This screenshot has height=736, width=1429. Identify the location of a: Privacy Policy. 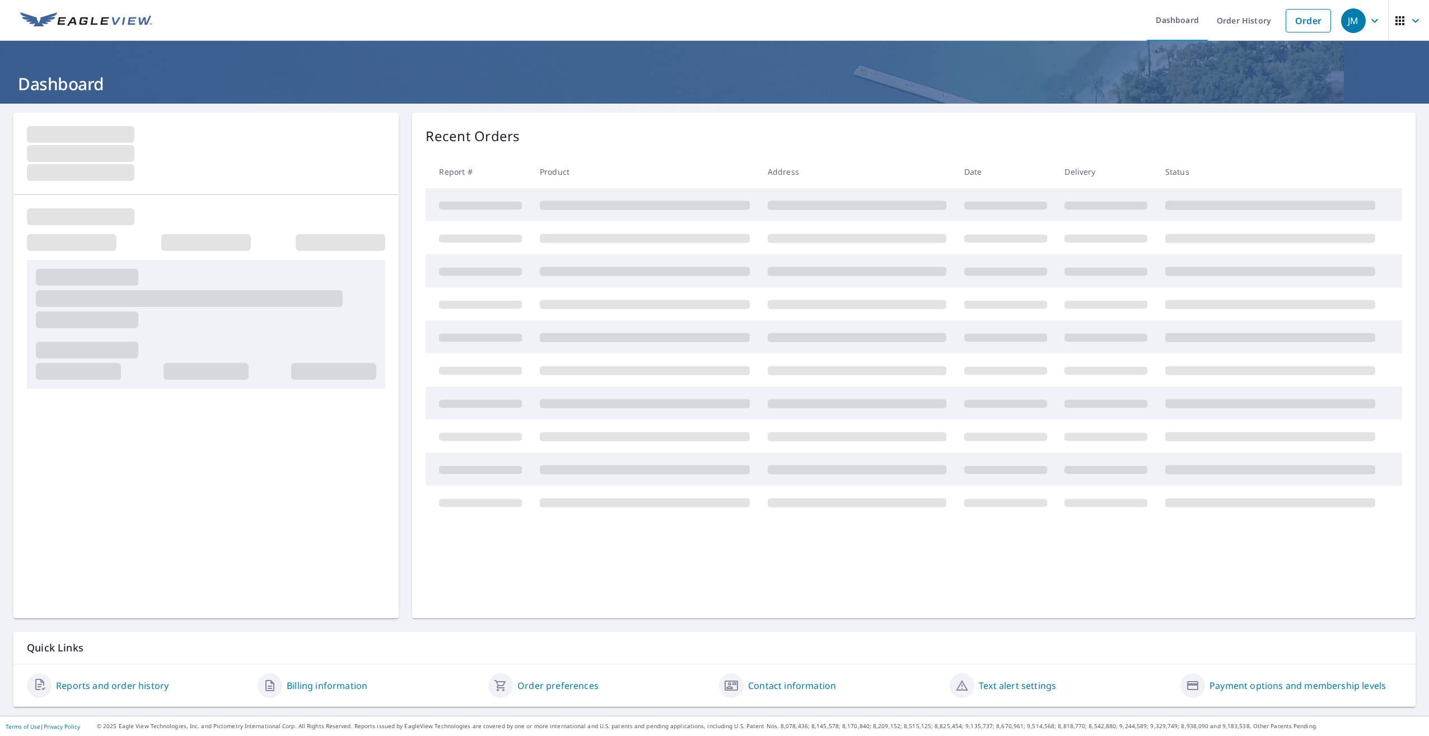
(62, 726).